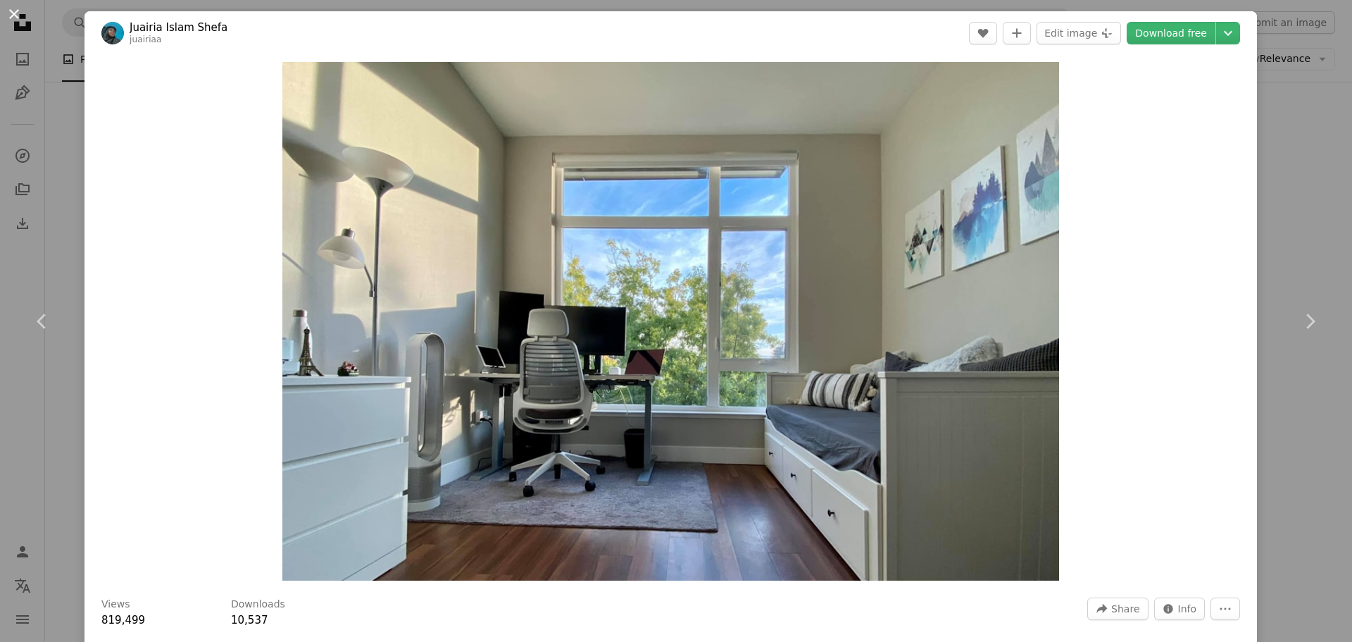 The image size is (1352, 642). I want to click on button: Share this image, so click(1118, 608).